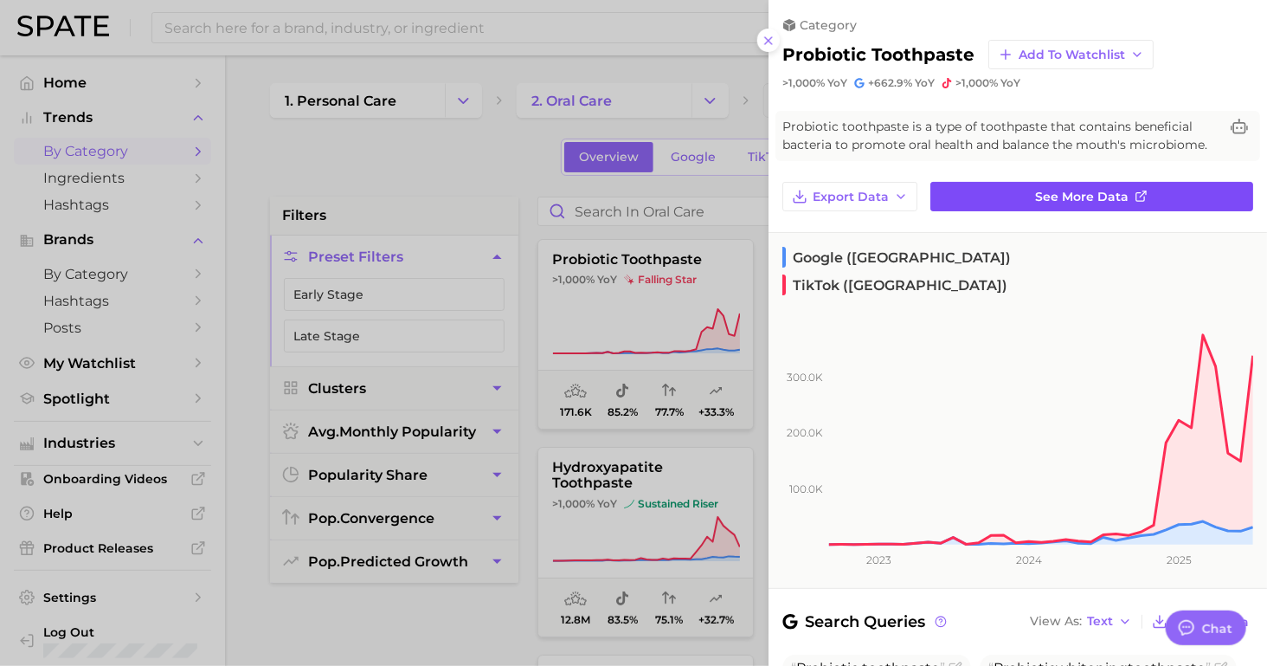 This screenshot has width=1267, height=666. Describe the element at coordinates (866, 622) in the screenshot. I see `span: Search Queries` at that location.